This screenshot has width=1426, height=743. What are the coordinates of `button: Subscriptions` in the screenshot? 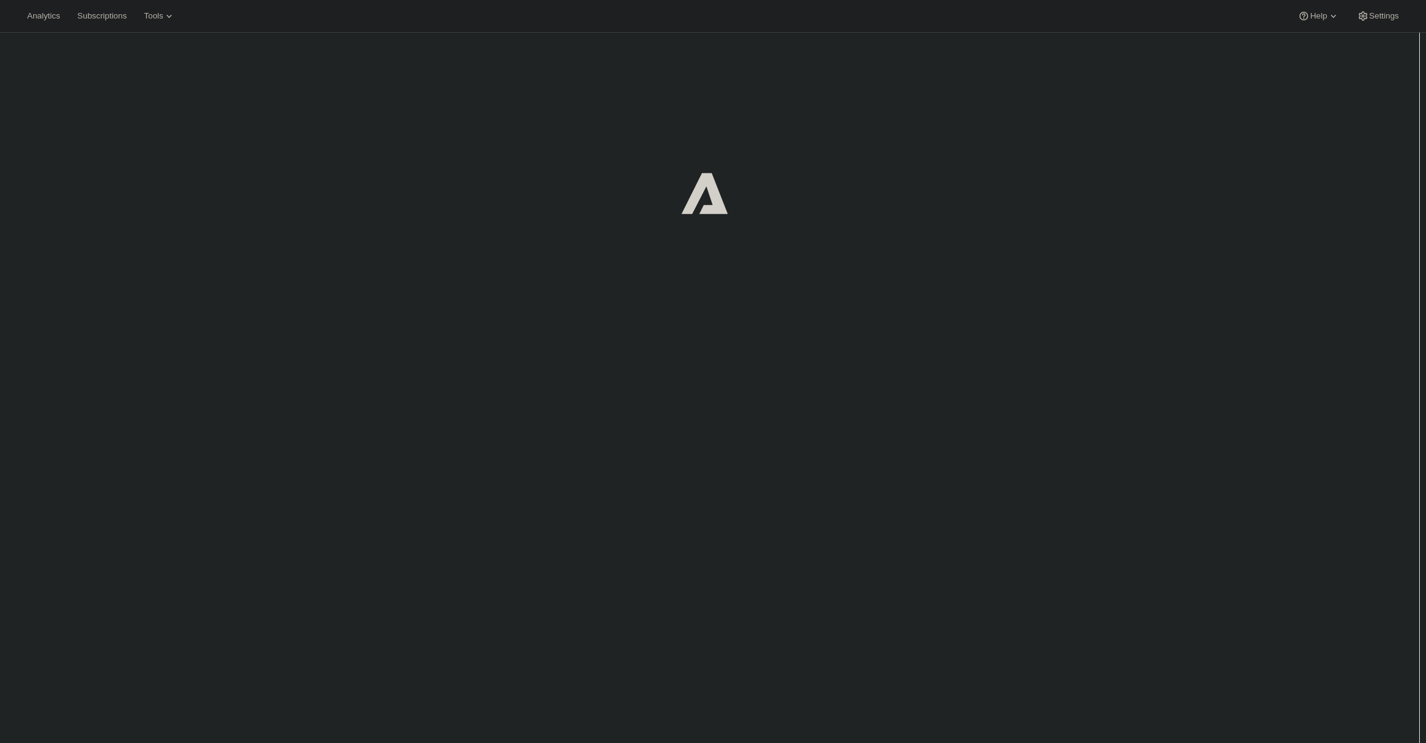 It's located at (102, 16).